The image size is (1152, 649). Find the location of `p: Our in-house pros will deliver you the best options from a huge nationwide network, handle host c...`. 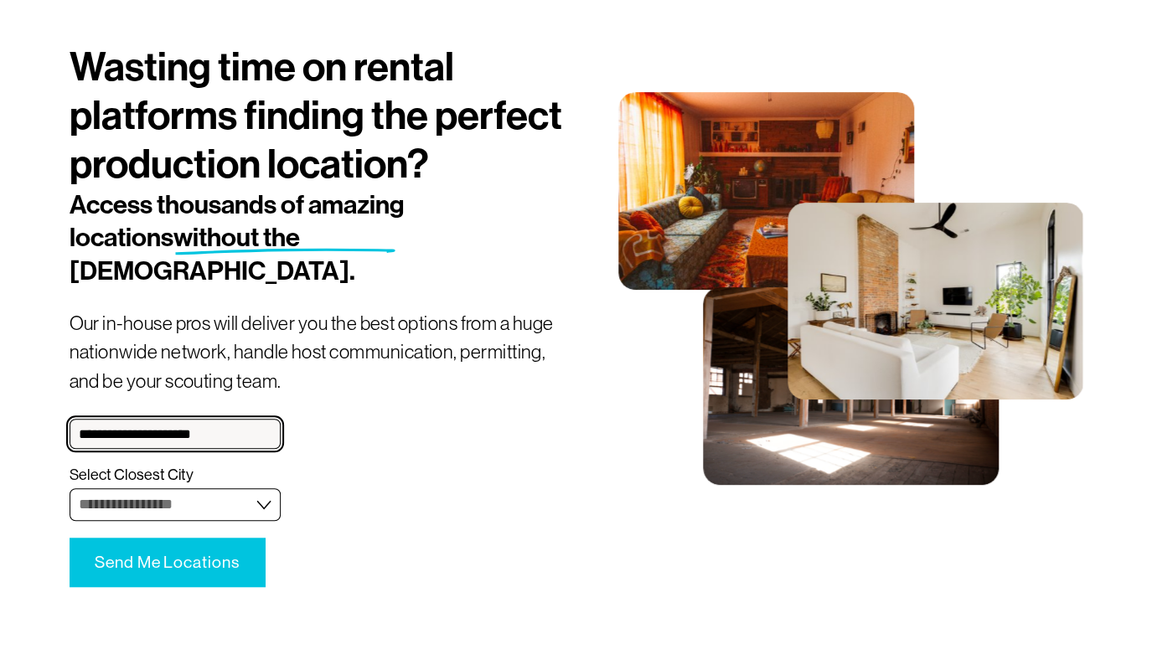

p: Our in-house pros will deliver you the best options from a huge nationwide network, handle host c... is located at coordinates (323, 352).